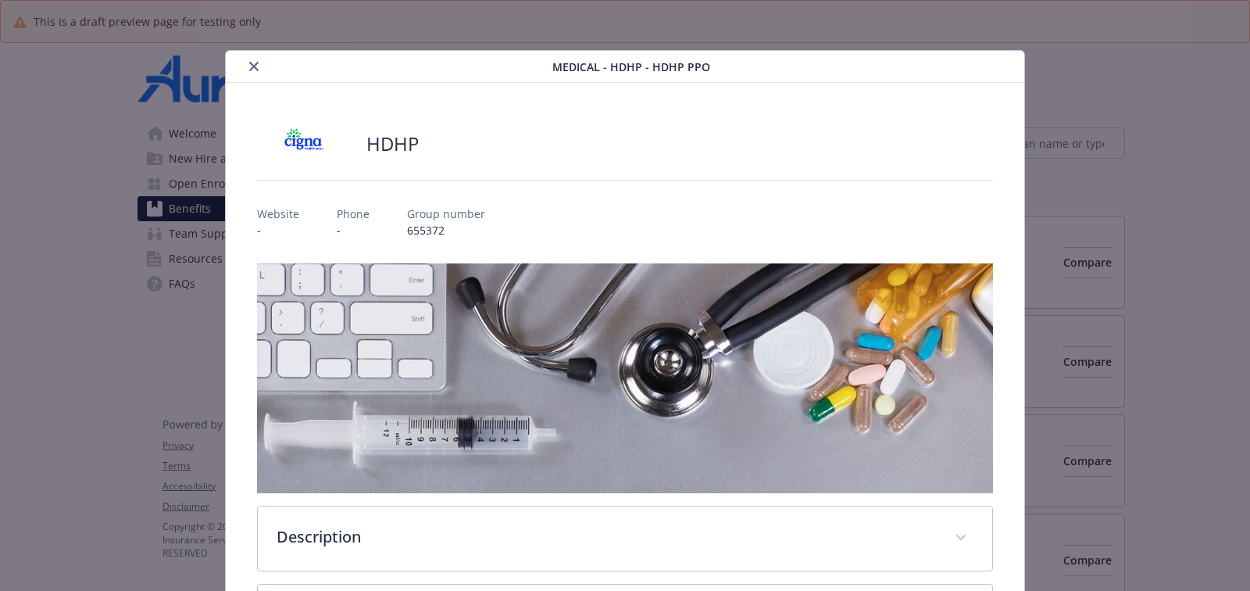 This screenshot has height=591, width=1250. What do you see at coordinates (278, 213) in the screenshot?
I see `p: Website` at bounding box center [278, 213].